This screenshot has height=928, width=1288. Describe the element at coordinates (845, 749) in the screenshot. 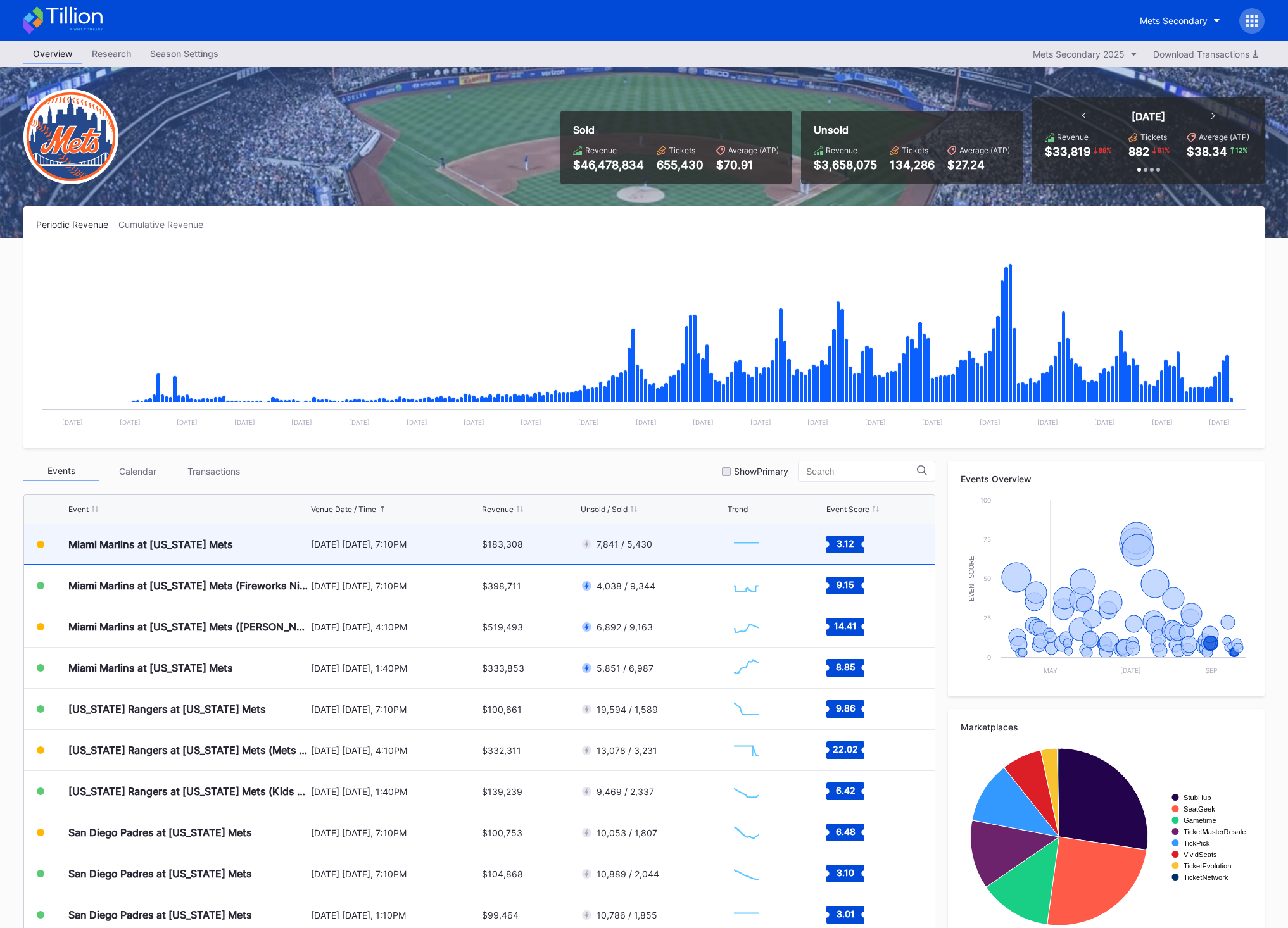

I see `text: 22.02` at that location.